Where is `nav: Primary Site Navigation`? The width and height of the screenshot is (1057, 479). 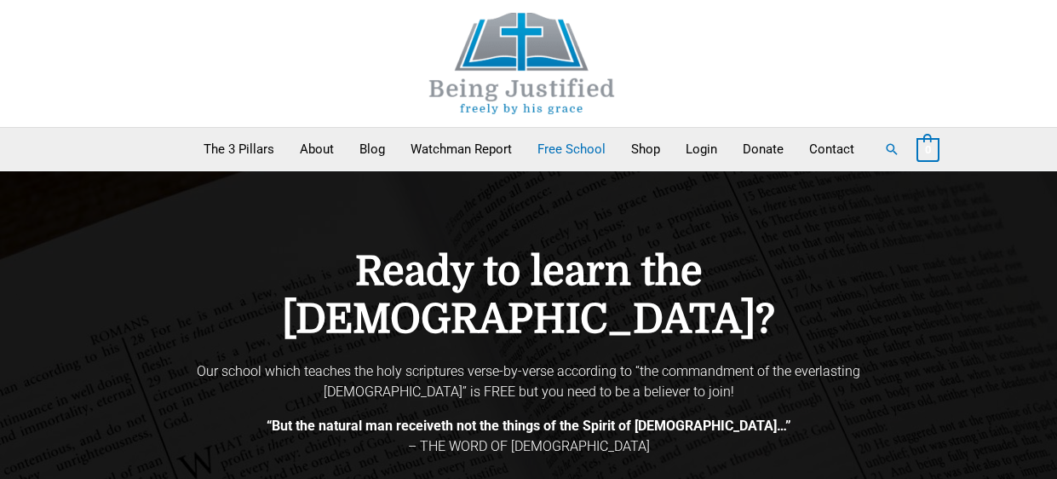
nav: Primary Site Navigation is located at coordinates (529, 149).